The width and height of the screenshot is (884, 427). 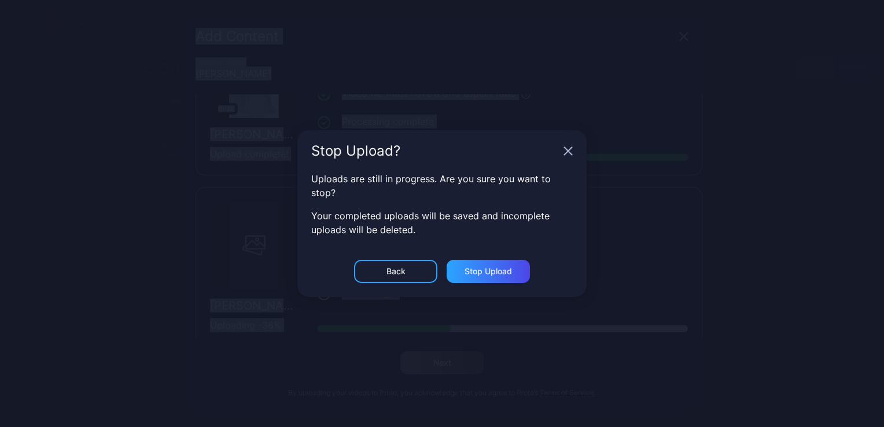 What do you see at coordinates (435, 151) in the screenshot?
I see `div: Stop Upload?` at bounding box center [435, 151].